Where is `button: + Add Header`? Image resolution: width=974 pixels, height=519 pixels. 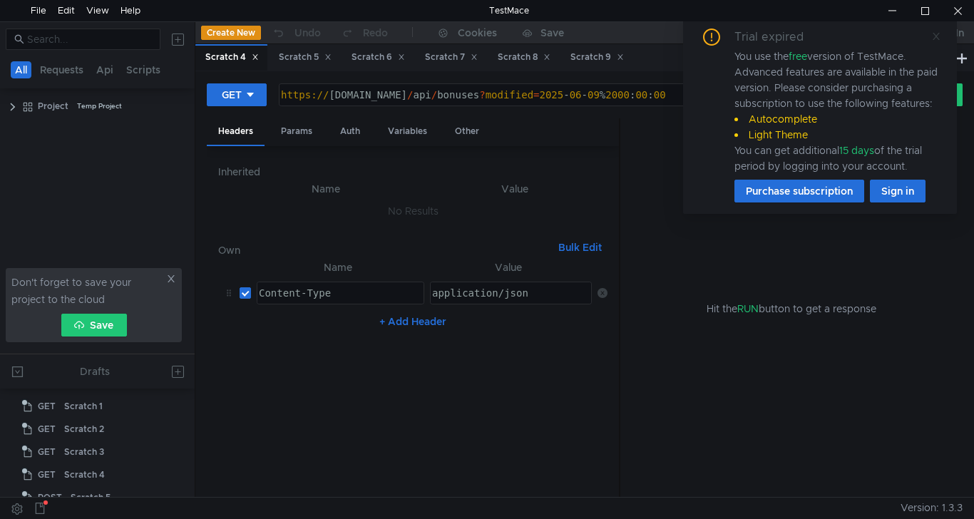
button: + Add Header is located at coordinates (413, 322).